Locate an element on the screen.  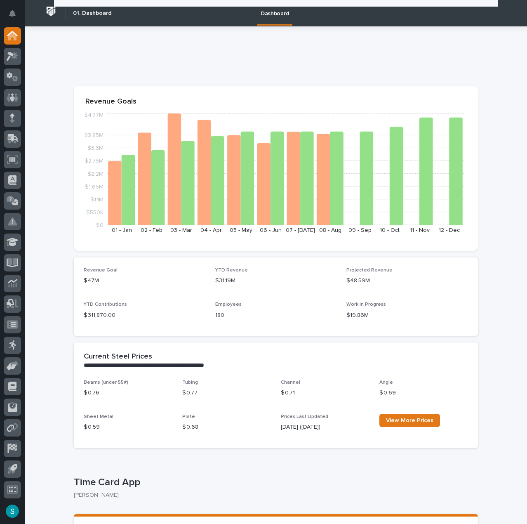
p: $ 0.71 is located at coordinates (325, 393).